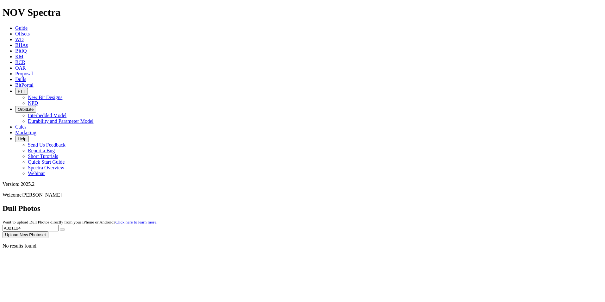 The height and width of the screenshot is (302, 605). Describe the element at coordinates (22, 139) in the screenshot. I see `button: Help` at that location.